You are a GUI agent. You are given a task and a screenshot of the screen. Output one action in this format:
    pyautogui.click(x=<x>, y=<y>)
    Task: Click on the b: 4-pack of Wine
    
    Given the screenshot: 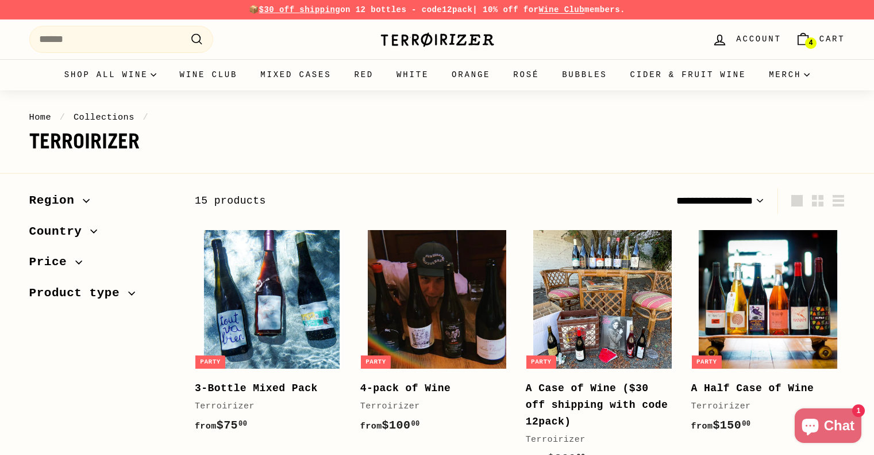 What is the action you would take?
    pyautogui.click(x=406, y=388)
    